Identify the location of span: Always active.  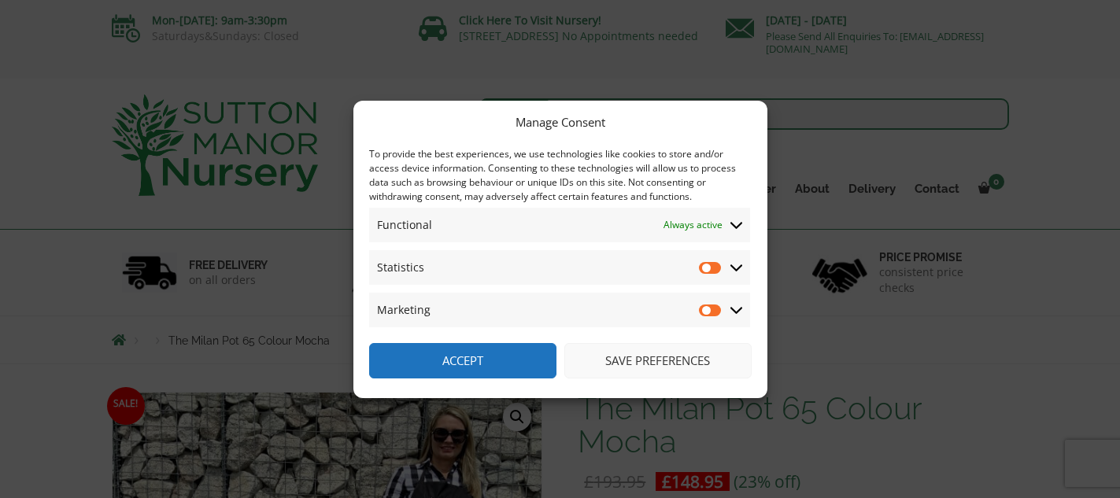
(693, 225).